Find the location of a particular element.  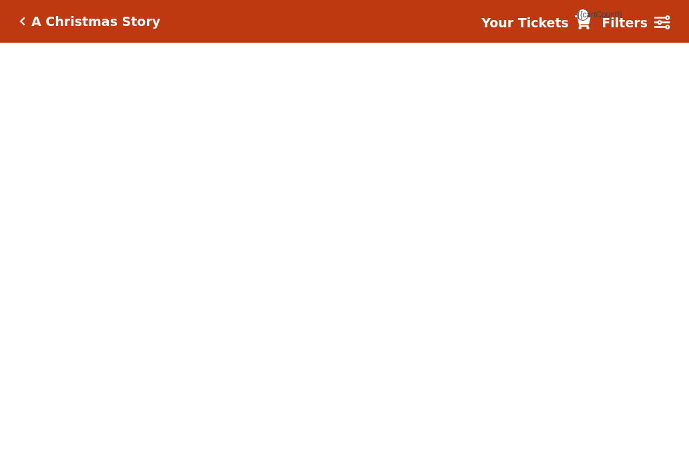

a: Click here to go back to filters is located at coordinates (22, 21).